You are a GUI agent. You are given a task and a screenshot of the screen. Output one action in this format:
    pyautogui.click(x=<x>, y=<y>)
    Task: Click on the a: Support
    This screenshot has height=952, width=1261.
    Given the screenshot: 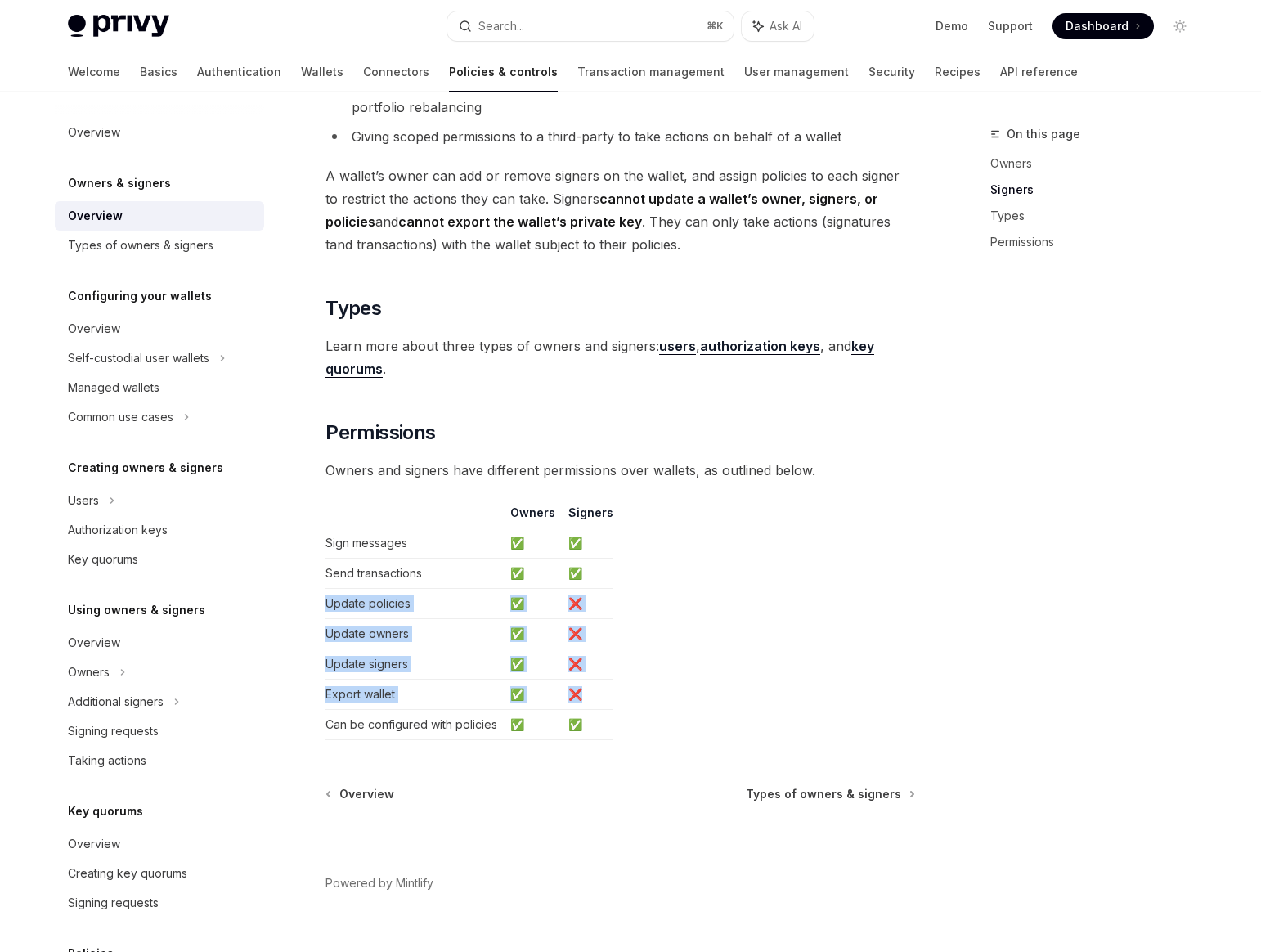 What is the action you would take?
    pyautogui.click(x=1011, y=26)
    